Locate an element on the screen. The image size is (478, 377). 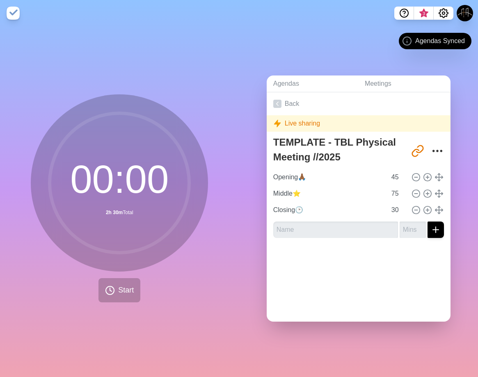
a: Agendas is located at coordinates (312, 84).